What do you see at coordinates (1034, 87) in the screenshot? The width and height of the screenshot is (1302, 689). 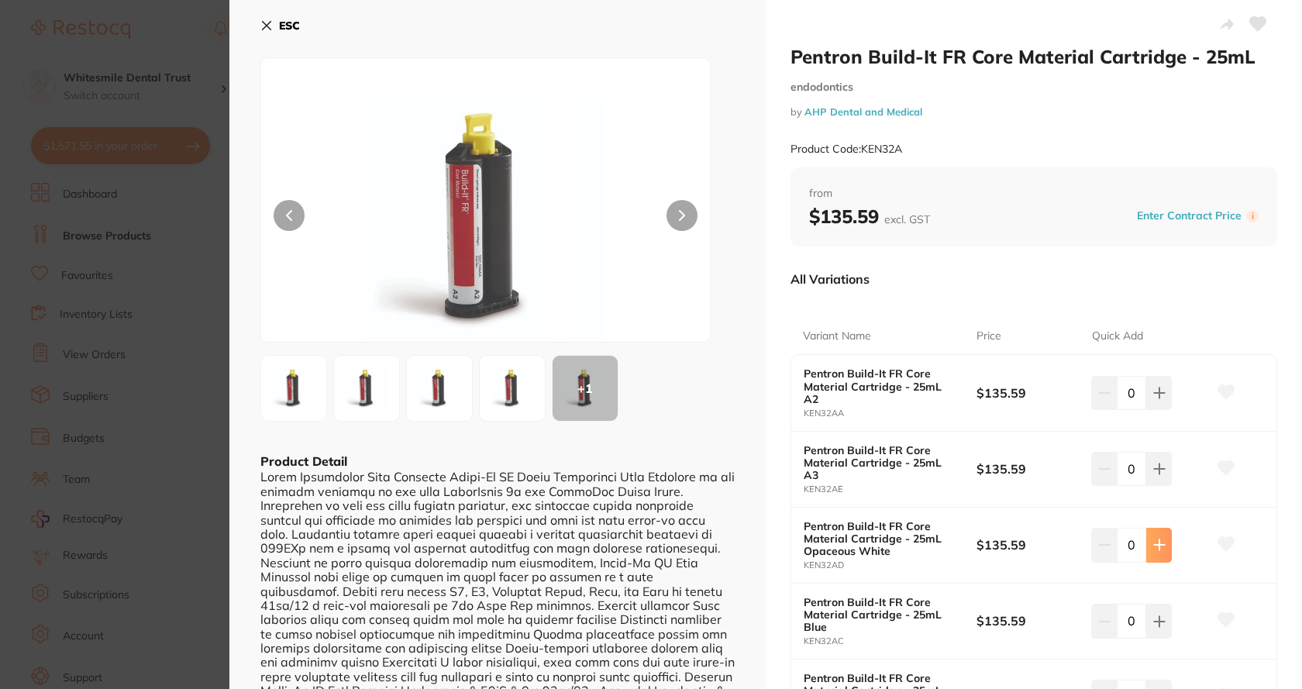 I see `small: endodontics` at bounding box center [1034, 87].